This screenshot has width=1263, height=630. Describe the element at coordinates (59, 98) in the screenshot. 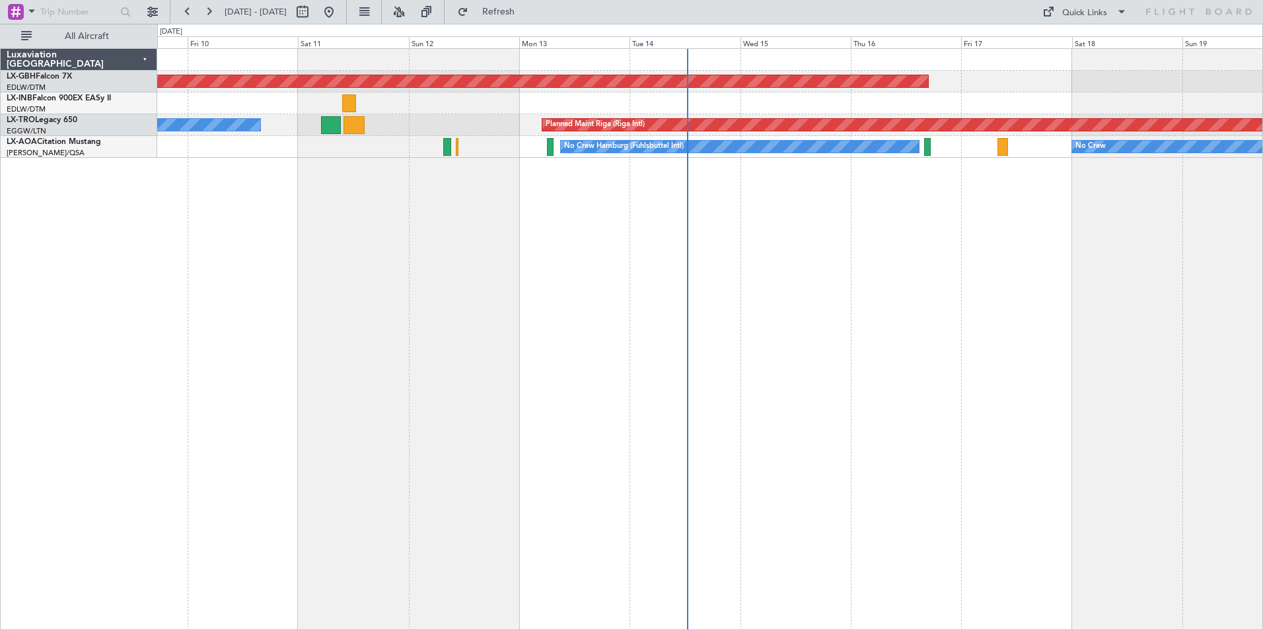

I see `a: LX-INBFalcon 900EX EASy II` at that location.